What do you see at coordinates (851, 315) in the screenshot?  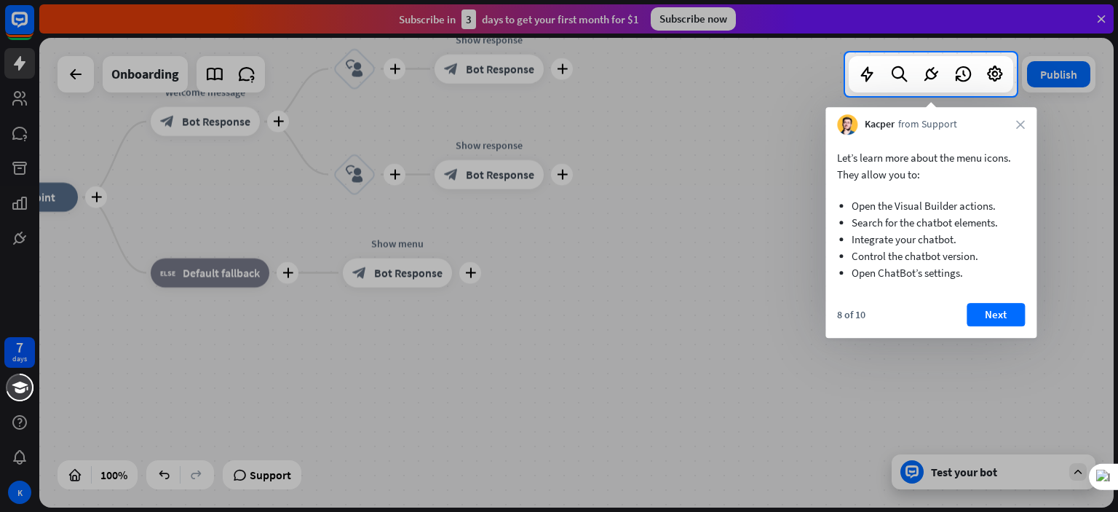 I see `div: 8 of 10` at bounding box center [851, 315].